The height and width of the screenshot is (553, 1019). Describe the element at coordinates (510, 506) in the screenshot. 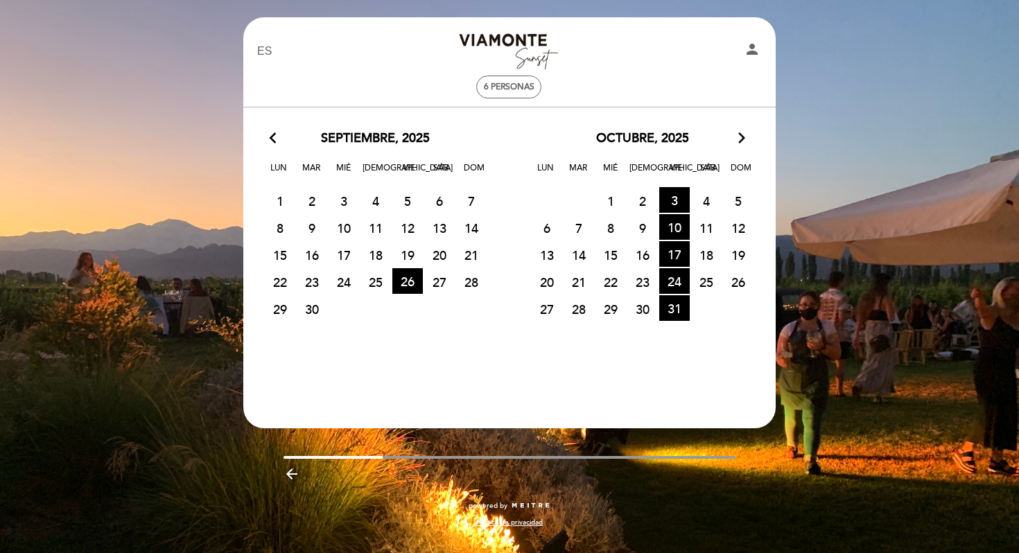

I see `a: powered by` at that location.